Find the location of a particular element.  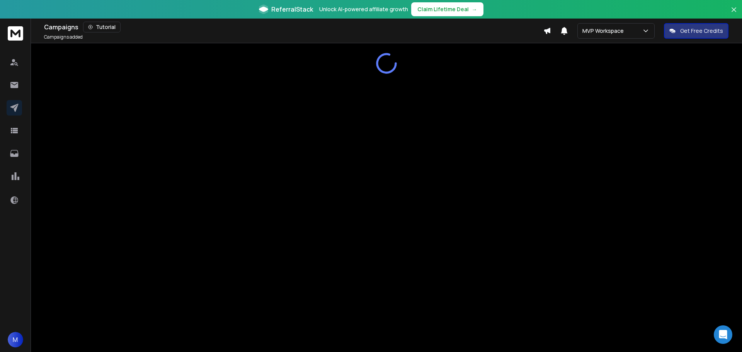

div: Campaigns is located at coordinates (294, 27).